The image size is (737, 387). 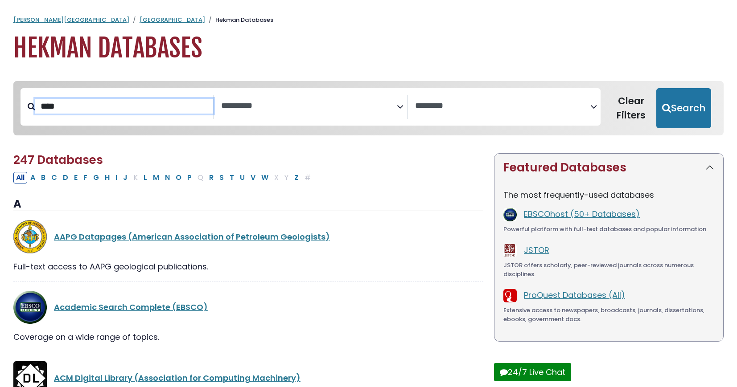 What do you see at coordinates (192, 237) in the screenshot?
I see `a: AAPG Datapages (American Association of Petroleum Geologists)` at bounding box center [192, 237].